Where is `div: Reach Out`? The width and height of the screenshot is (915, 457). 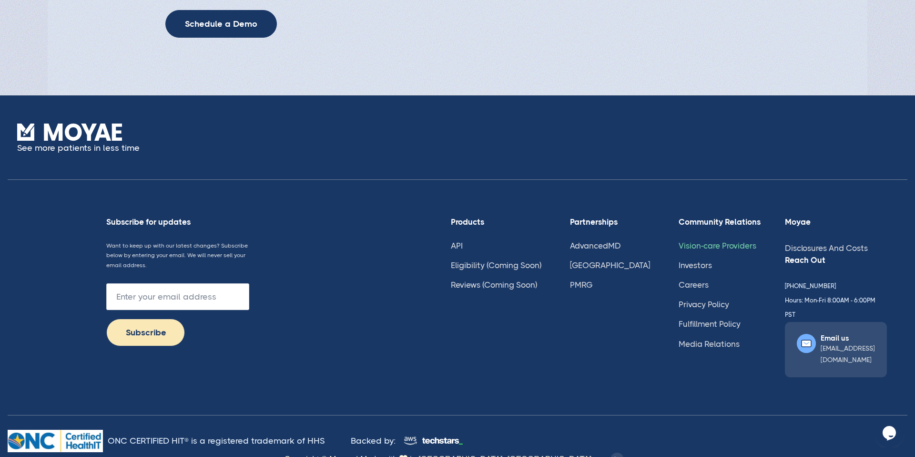
div: Reach Out is located at coordinates (836, 260).